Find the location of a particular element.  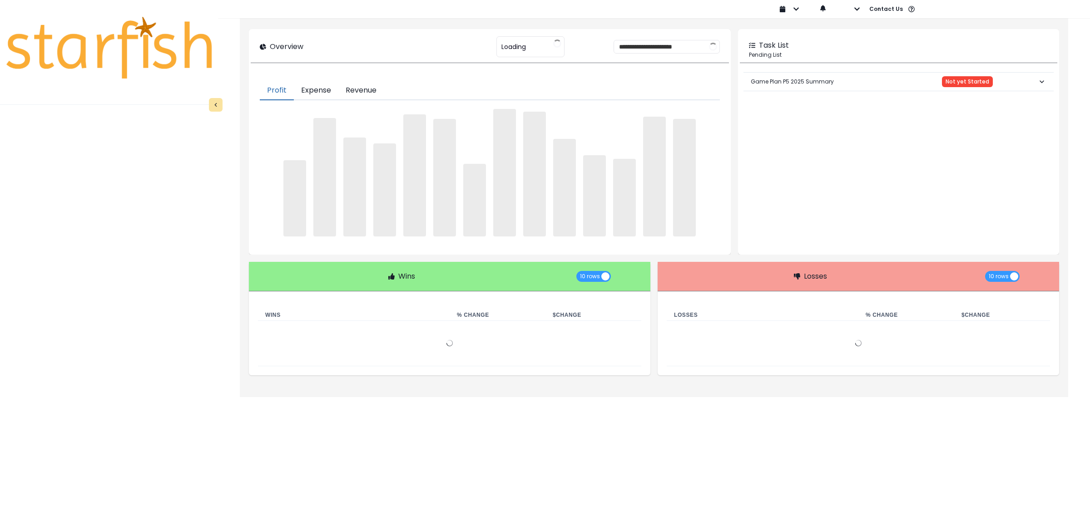

button: Expense is located at coordinates (316, 91).